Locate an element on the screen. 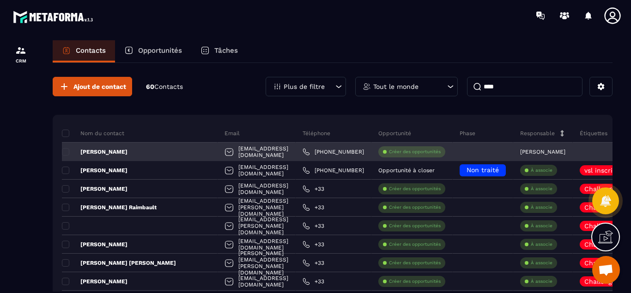  div: Ouvrir le chat is located at coordinates (606, 269).